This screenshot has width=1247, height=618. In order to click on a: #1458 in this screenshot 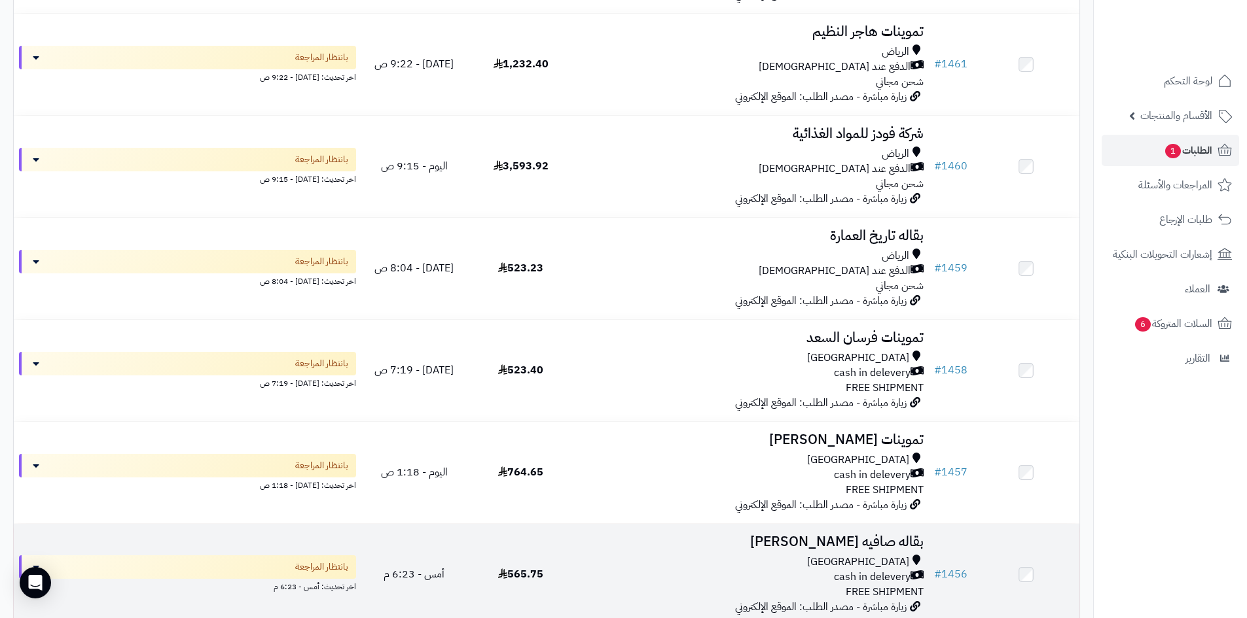, I will do `click(950, 370)`.